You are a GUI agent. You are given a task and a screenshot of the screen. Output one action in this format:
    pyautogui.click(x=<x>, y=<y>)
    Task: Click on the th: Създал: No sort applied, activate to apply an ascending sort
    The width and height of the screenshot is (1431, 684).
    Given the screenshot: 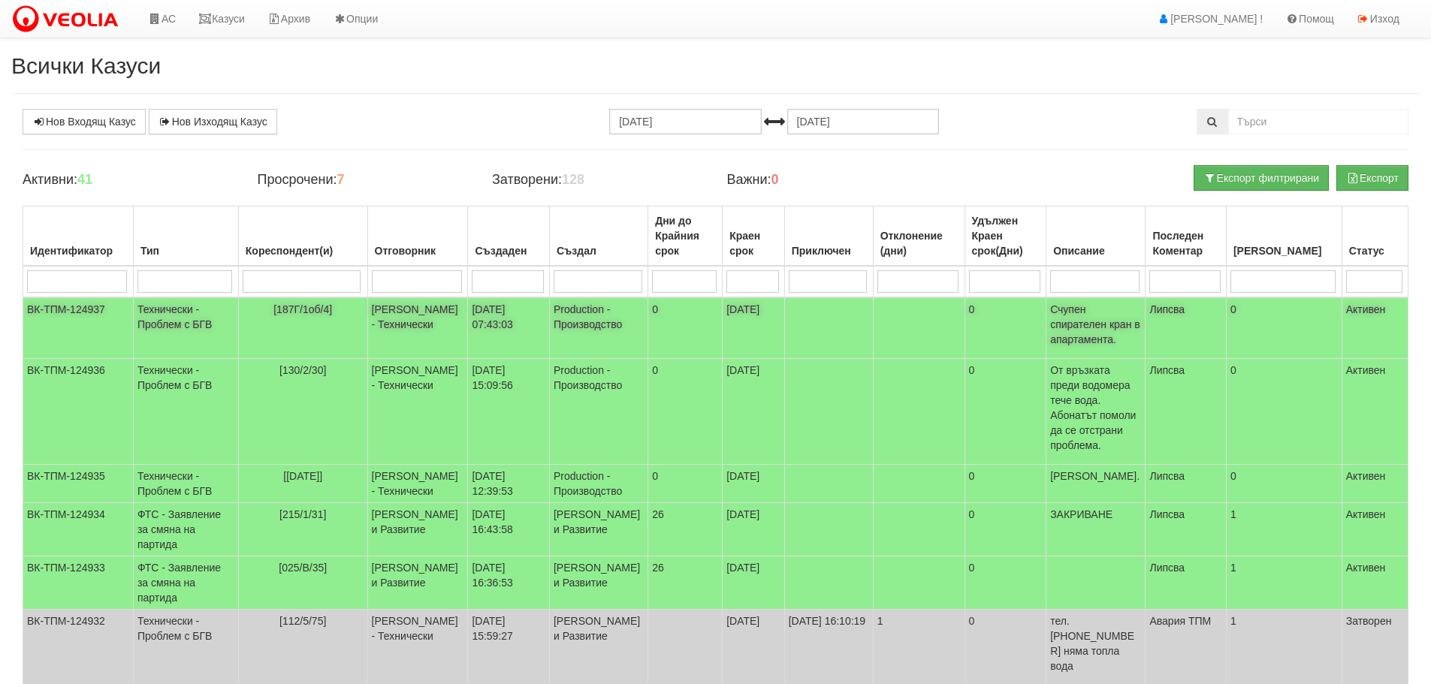 What is the action you would take?
    pyautogui.click(x=598, y=237)
    